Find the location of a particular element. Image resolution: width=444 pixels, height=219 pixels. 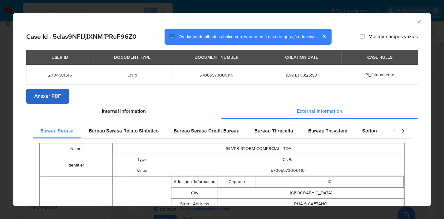

button: Anexar PDF is located at coordinates (47, 96).